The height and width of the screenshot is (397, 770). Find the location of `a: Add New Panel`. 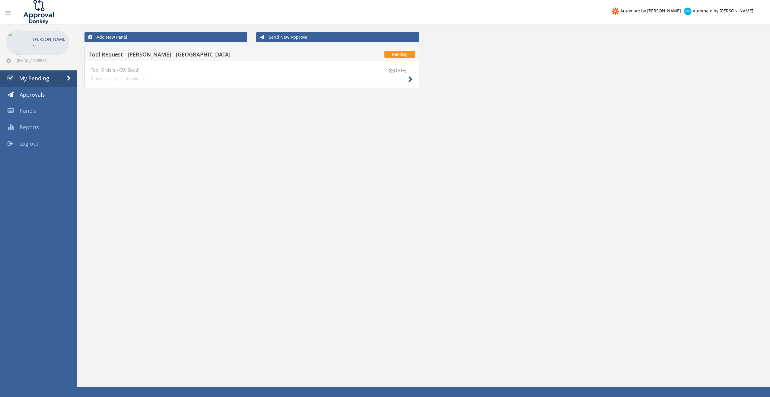

a: Add New Panel is located at coordinates (166, 37).